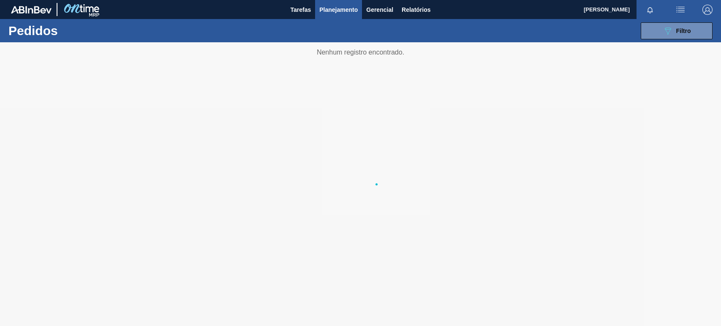 This screenshot has width=721, height=326. What do you see at coordinates (708, 10) in the screenshot?
I see `img: Logout` at bounding box center [708, 10].